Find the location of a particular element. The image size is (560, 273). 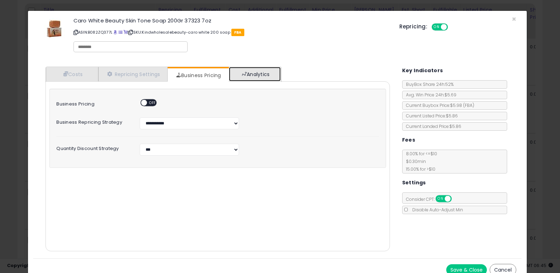

a: All offer listings is located at coordinates (120, 32).